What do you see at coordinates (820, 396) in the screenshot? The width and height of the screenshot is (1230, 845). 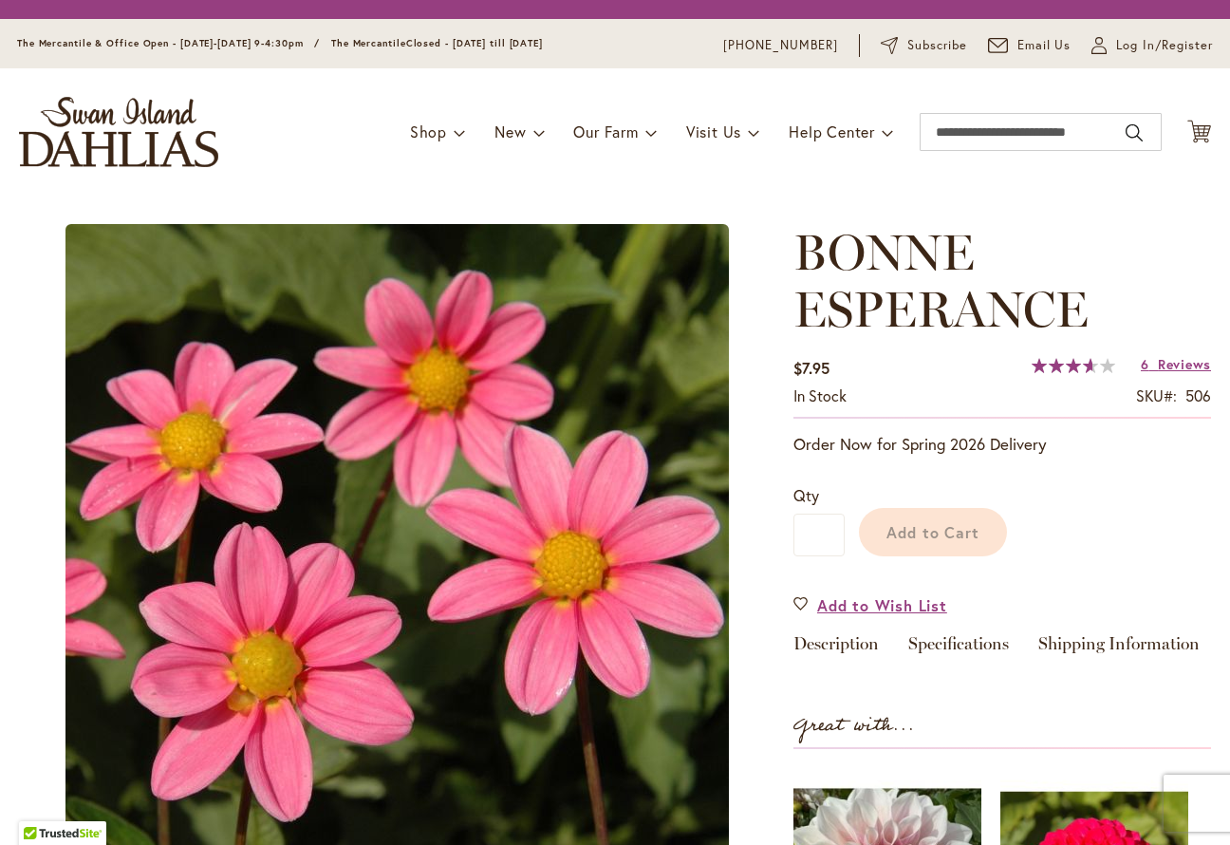 I see `div: Availability` at bounding box center [820, 396].